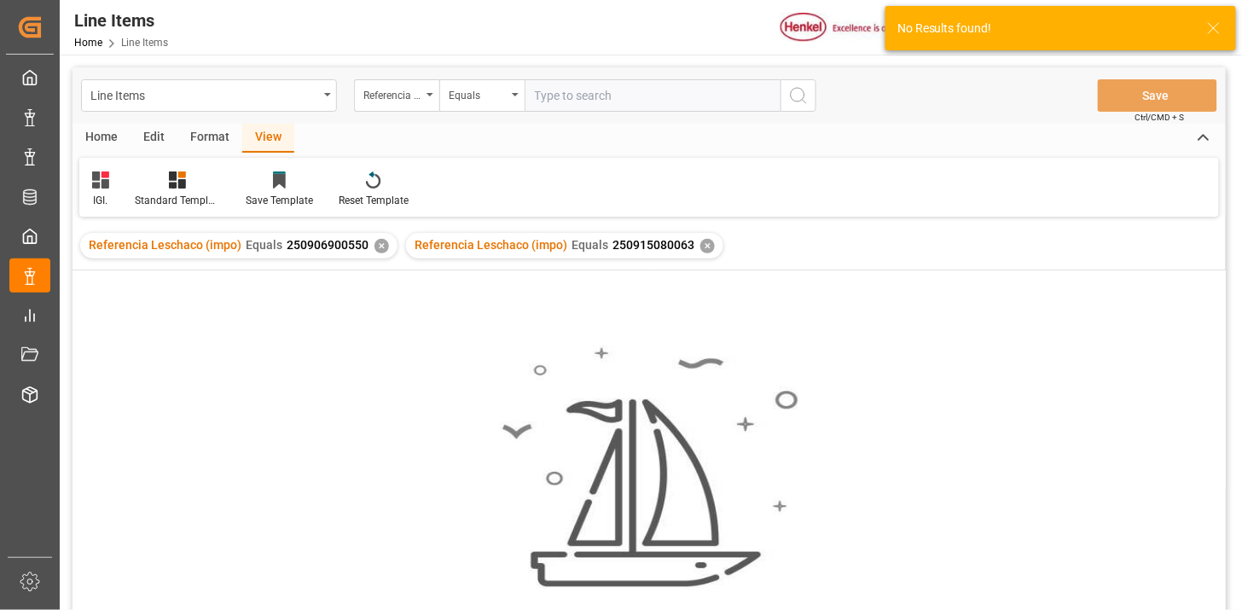 Image resolution: width=1242 pixels, height=610 pixels. What do you see at coordinates (88, 43) in the screenshot?
I see `a: Home` at bounding box center [88, 43].